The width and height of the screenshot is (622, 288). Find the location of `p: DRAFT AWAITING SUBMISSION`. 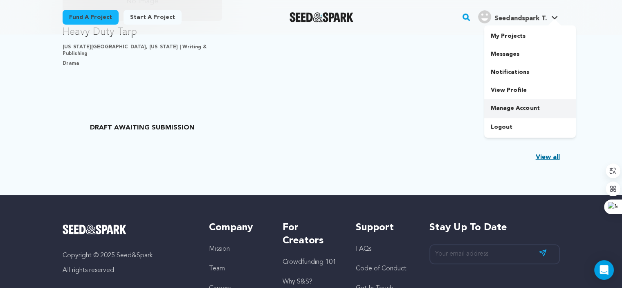

p: DRAFT AWAITING SUBMISSION is located at coordinates (142, 128).